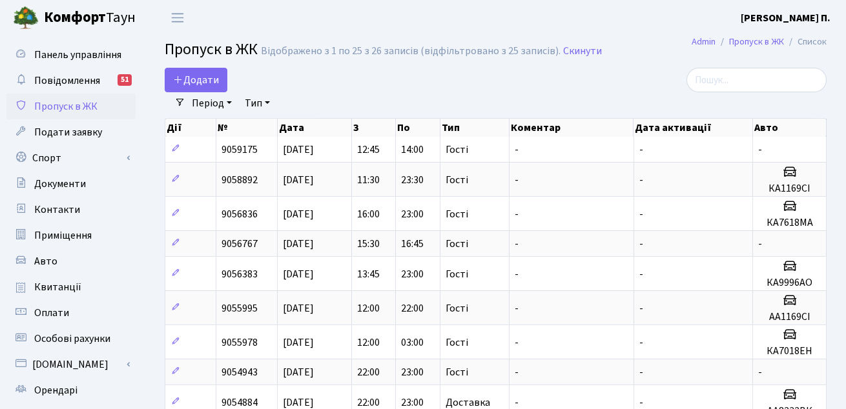 The height and width of the screenshot is (409, 846). Describe the element at coordinates (412, 150) in the screenshot. I see `span: 14:00` at that location.